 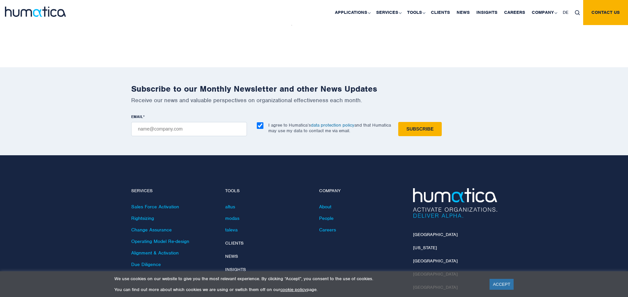 What do you see at coordinates (235, 269) in the screenshot?
I see `a: Insights` at bounding box center [235, 269].